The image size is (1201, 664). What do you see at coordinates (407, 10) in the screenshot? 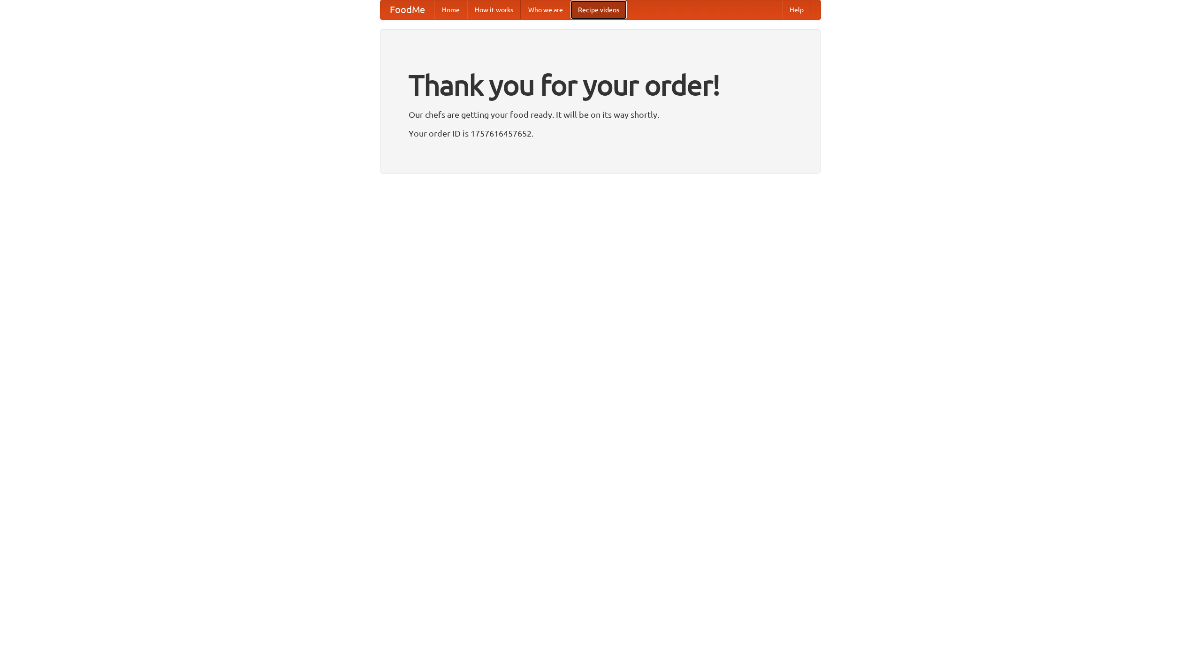
I see `a: FoodMe` at bounding box center [407, 10].